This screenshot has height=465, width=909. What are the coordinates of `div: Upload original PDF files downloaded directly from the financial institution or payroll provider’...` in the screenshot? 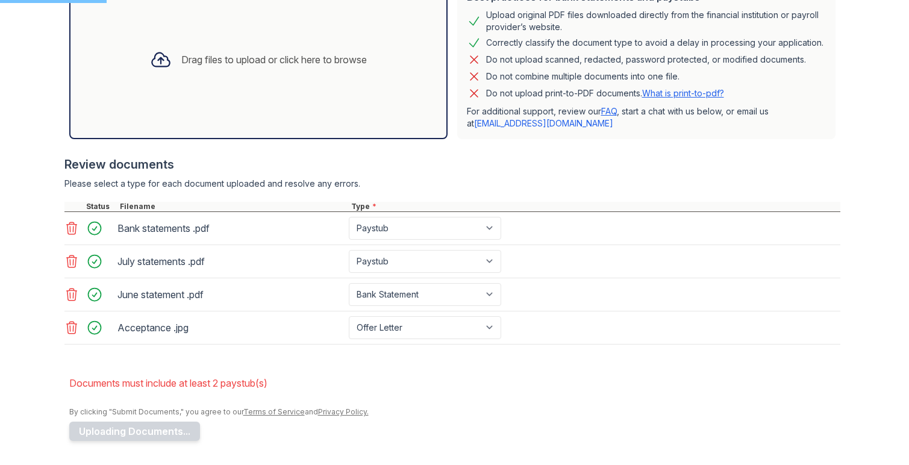 It's located at (656, 21).